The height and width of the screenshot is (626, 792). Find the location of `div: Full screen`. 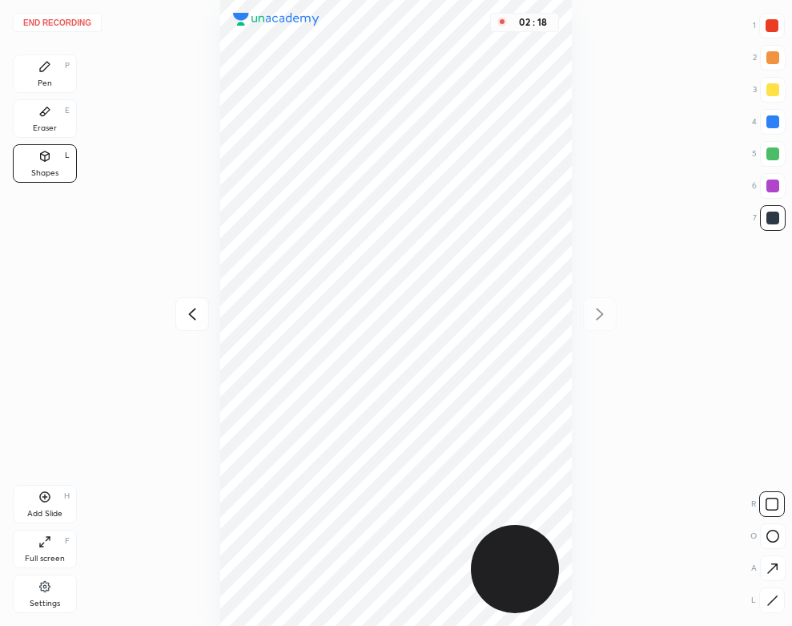

div: Full screen is located at coordinates (45, 558).